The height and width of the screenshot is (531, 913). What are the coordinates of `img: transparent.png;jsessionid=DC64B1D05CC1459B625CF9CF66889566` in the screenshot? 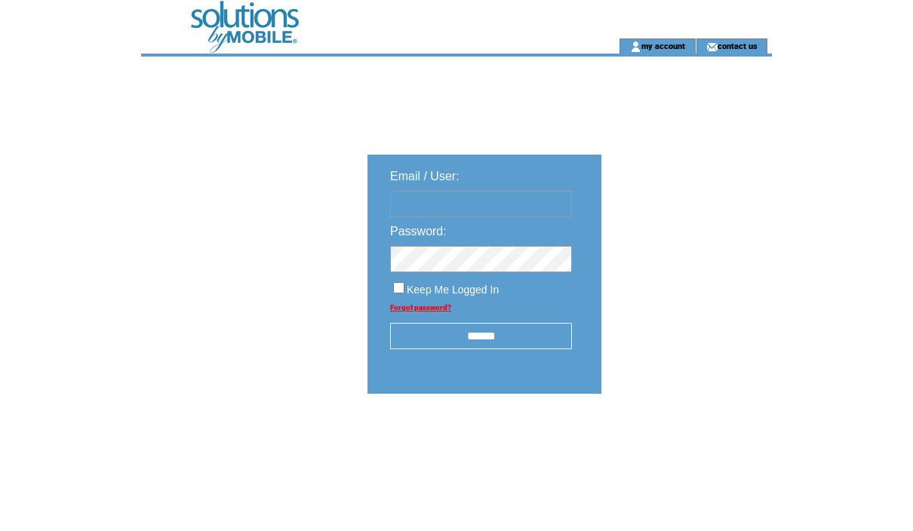 It's located at (683, 441).